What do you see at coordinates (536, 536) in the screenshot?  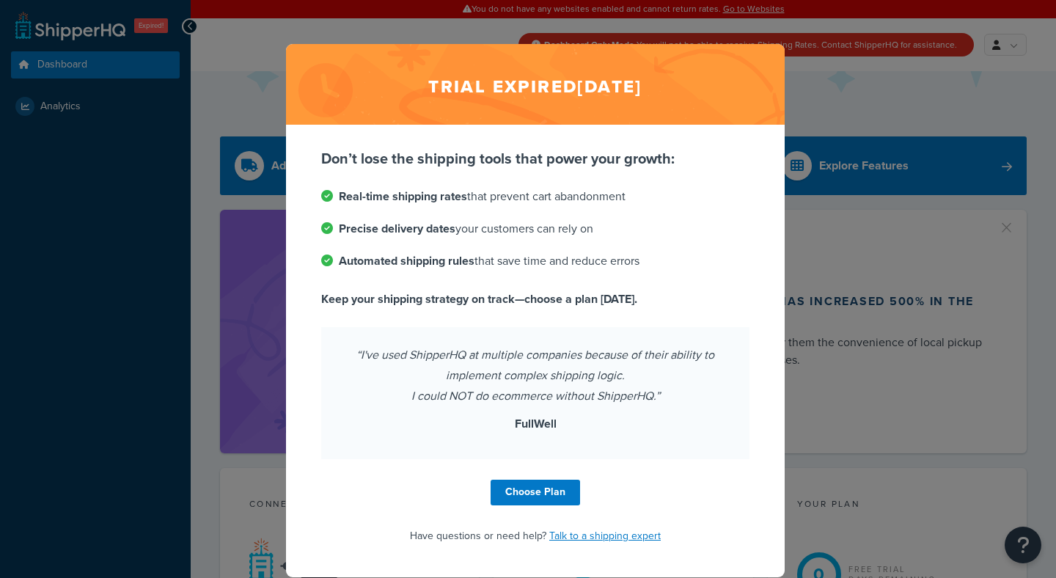 I see `p: Have questions or need help?` at bounding box center [536, 536].